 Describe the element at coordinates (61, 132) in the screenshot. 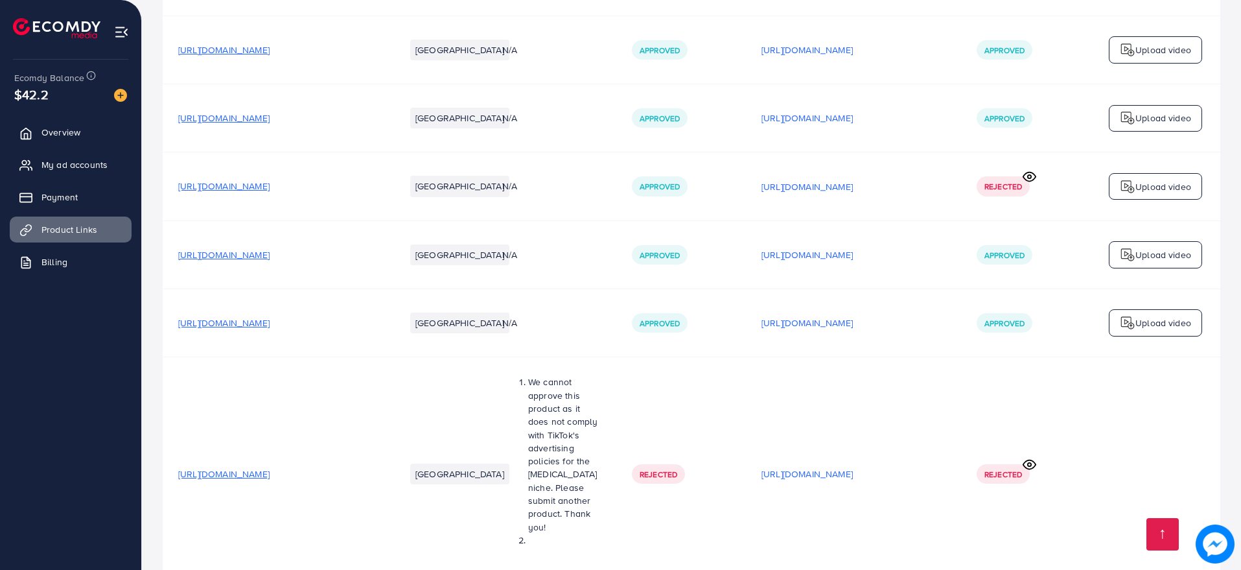

I see `span: Overview` at that location.